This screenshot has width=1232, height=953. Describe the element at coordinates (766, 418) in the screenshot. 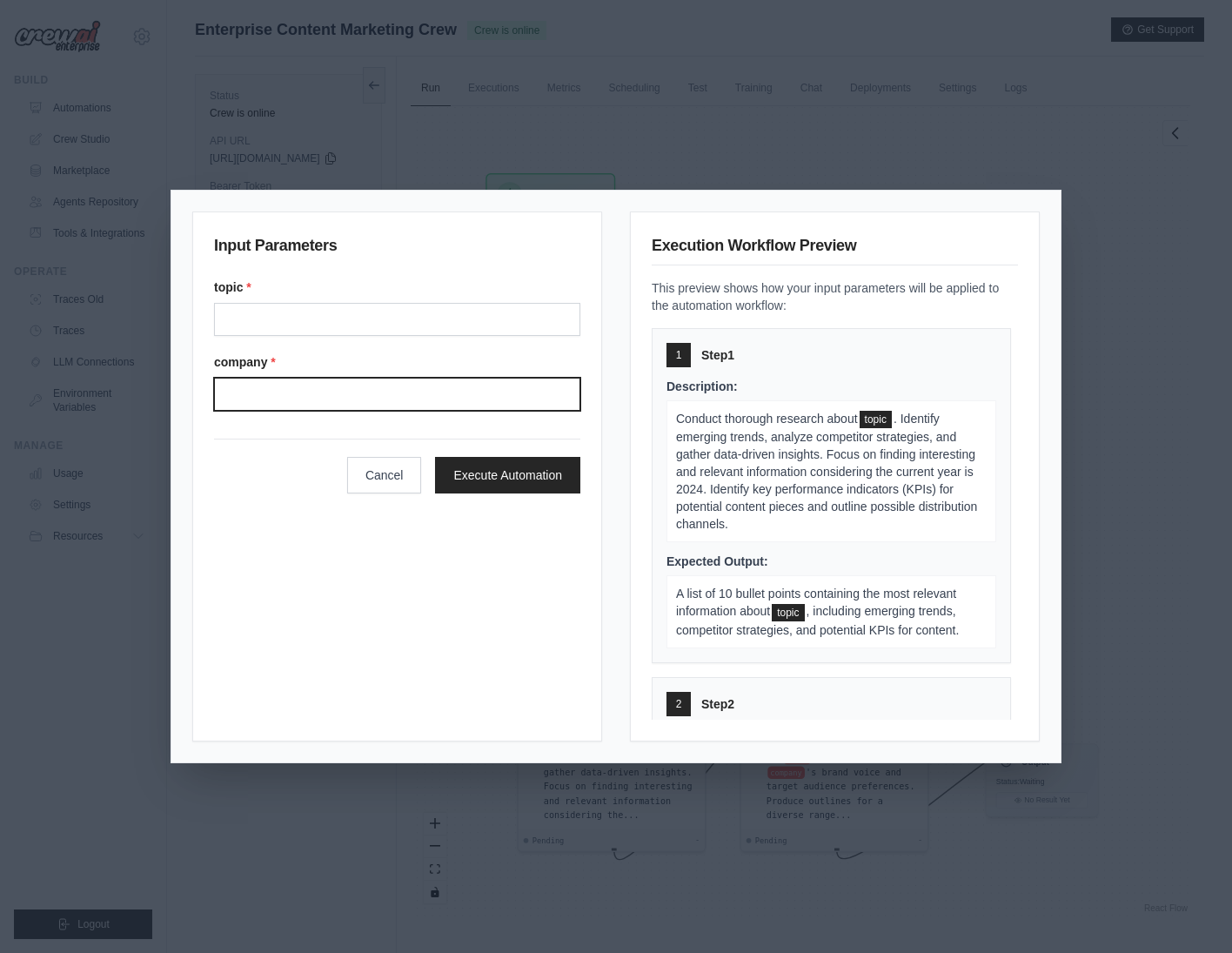

I see `span: Conduct thorough research about` at that location.